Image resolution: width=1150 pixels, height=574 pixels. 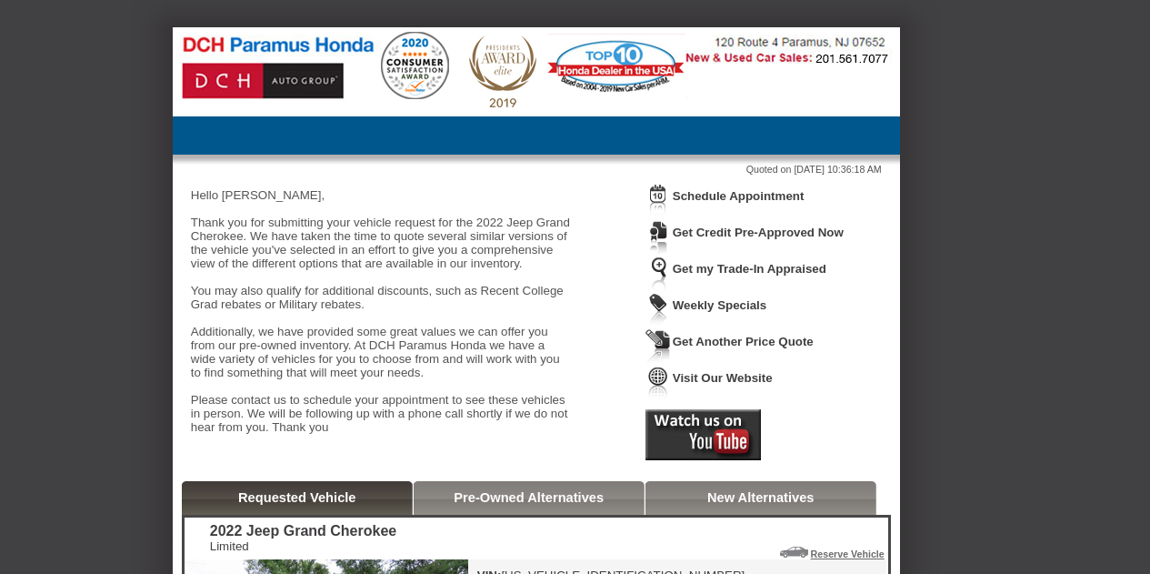 I want to click on img: Icon_VisitWebsite.png, so click(x=658, y=382).